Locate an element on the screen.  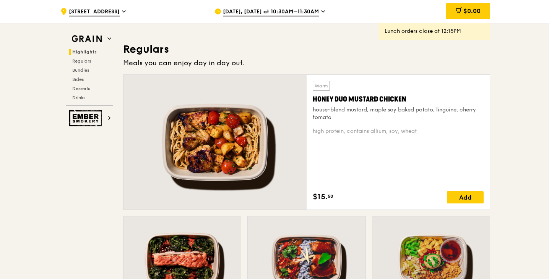
div: house-blend mustard, maple soy baked potato, linguine, cherry tomato is located at coordinates (398, 114).